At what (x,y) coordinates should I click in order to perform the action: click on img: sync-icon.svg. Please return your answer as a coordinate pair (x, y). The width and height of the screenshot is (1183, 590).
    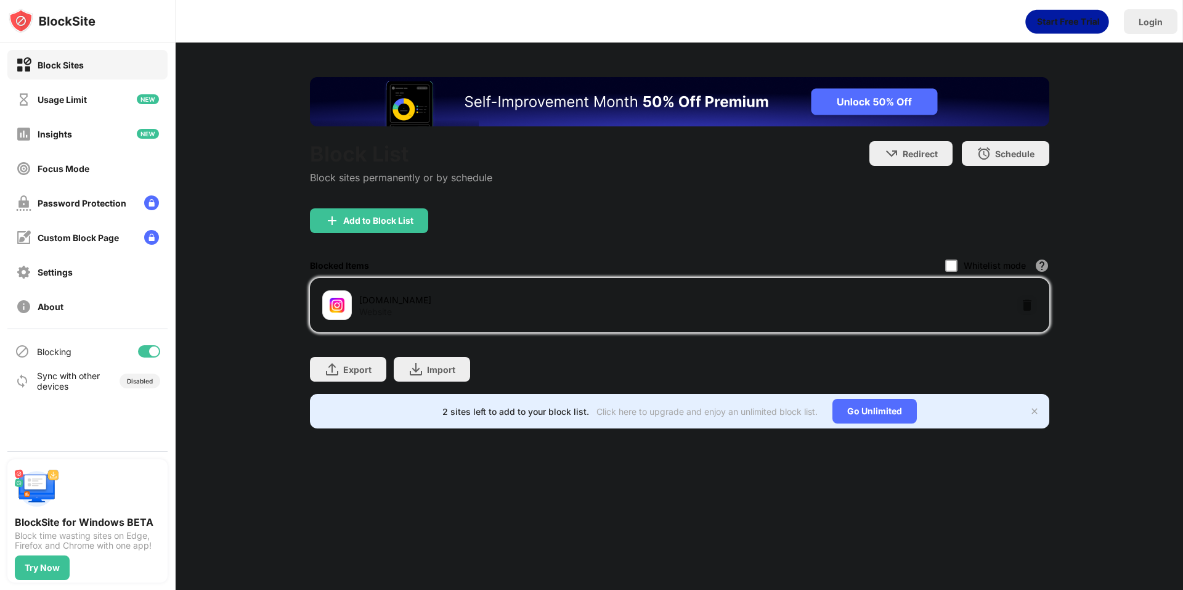
    Looking at the image, I should click on (22, 381).